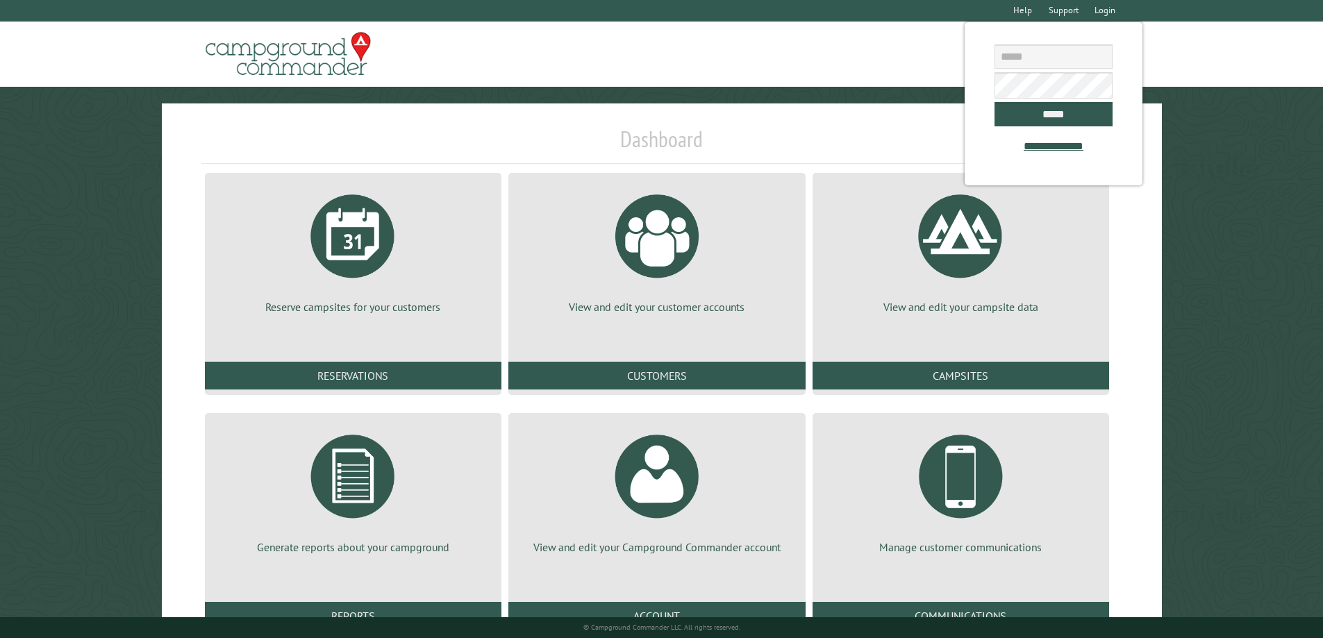  What do you see at coordinates (353, 249) in the screenshot?
I see `a: Reserve campsites for your customers` at bounding box center [353, 249].